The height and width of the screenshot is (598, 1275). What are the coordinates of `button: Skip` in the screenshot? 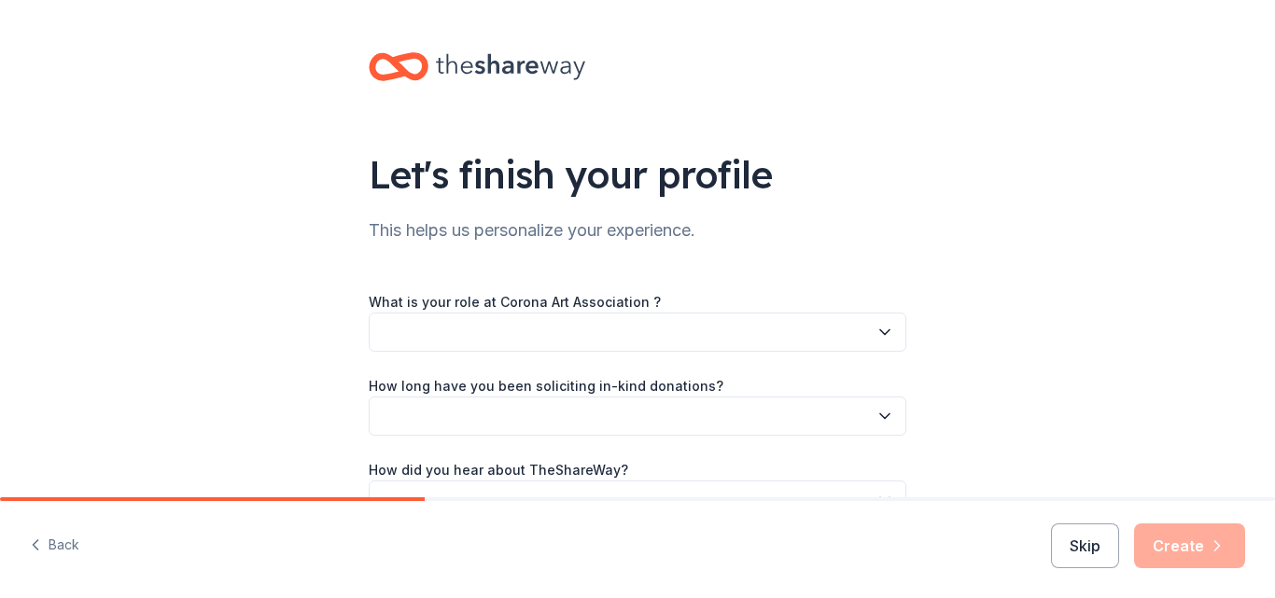 It's located at (1084, 546).